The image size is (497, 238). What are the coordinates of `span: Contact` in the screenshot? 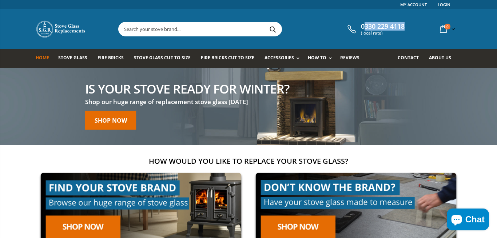 It's located at (408, 57).